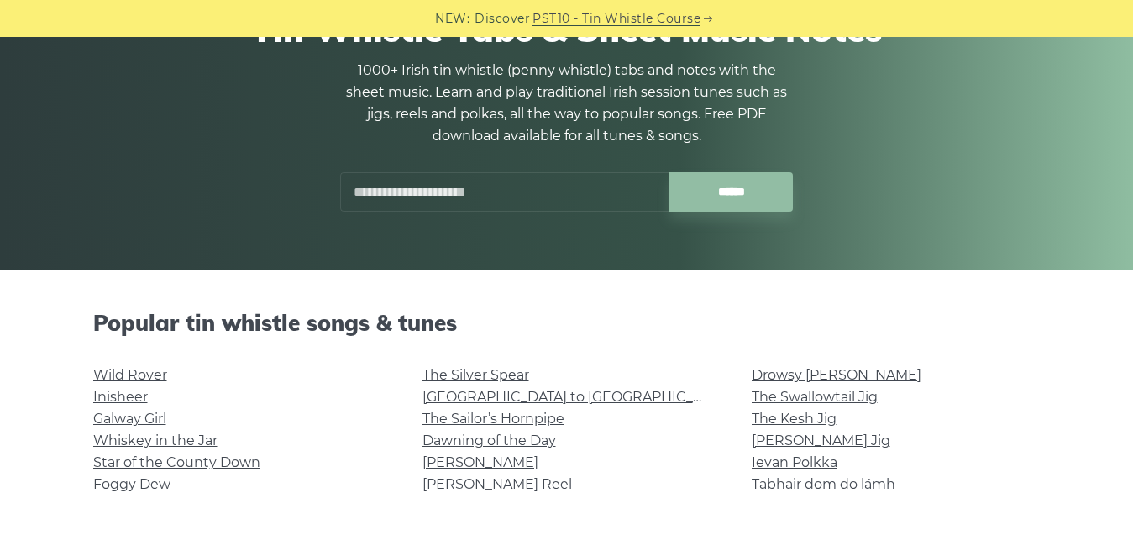 This screenshot has width=1133, height=540. Describe the element at coordinates (794, 462) in the screenshot. I see `a: Ievan Polkka` at that location.